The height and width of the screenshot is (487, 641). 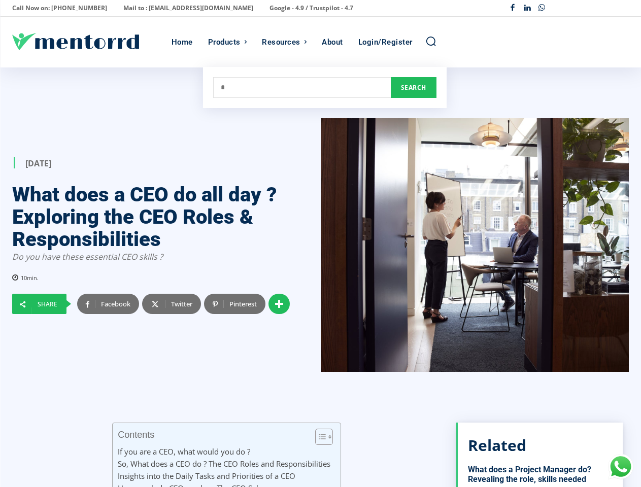 I want to click on a: So, What does a CEO do ? The CEO Roles and Responsibilities, so click(x=224, y=464).